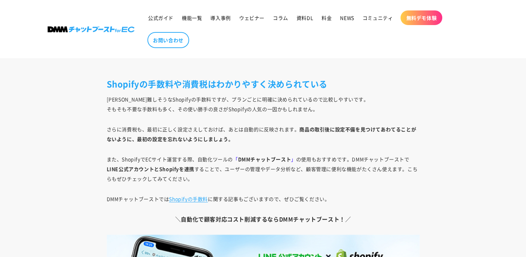 This screenshot has height=257, width=526. Describe the element at coordinates (263, 169) in the screenshot. I see `p: また、ShopifyでECサイト運営する際、自動化ツールの の使用もおすすめです。DMMチャットブーストで することで、ユーザーの管理やデータ分析など、顧客管理に便利な機能がたくさん使えます。こ...` at that location.